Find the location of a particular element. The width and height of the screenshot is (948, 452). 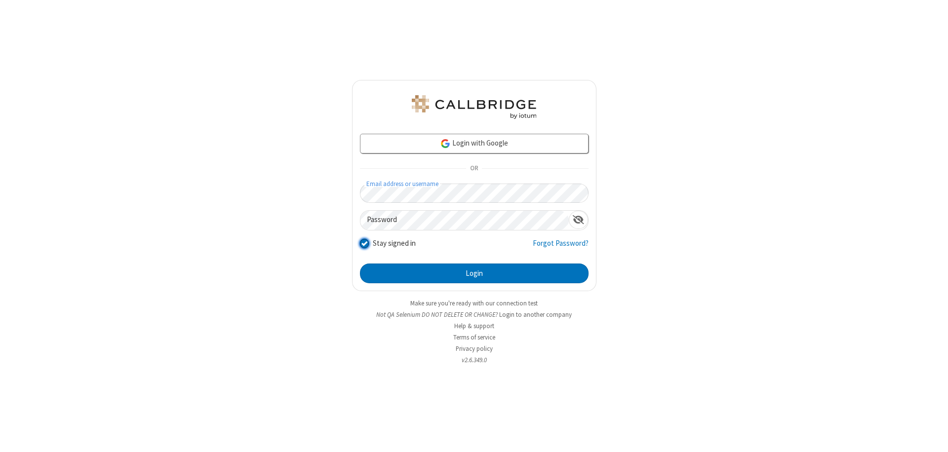

li: Not QA Selenium DO NOT DELETE OR CHANGE? is located at coordinates (474, 315).